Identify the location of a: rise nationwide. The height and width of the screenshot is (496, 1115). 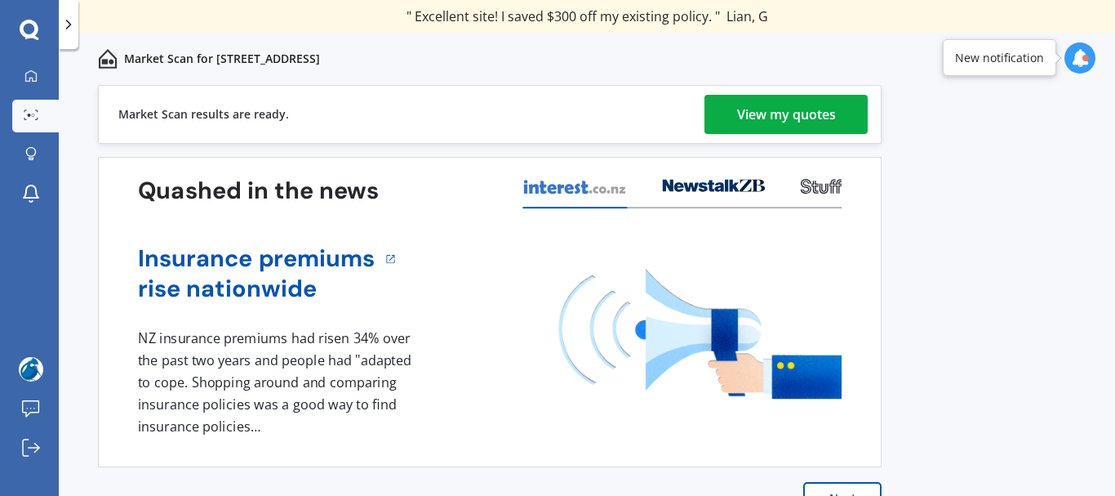
(256, 288).